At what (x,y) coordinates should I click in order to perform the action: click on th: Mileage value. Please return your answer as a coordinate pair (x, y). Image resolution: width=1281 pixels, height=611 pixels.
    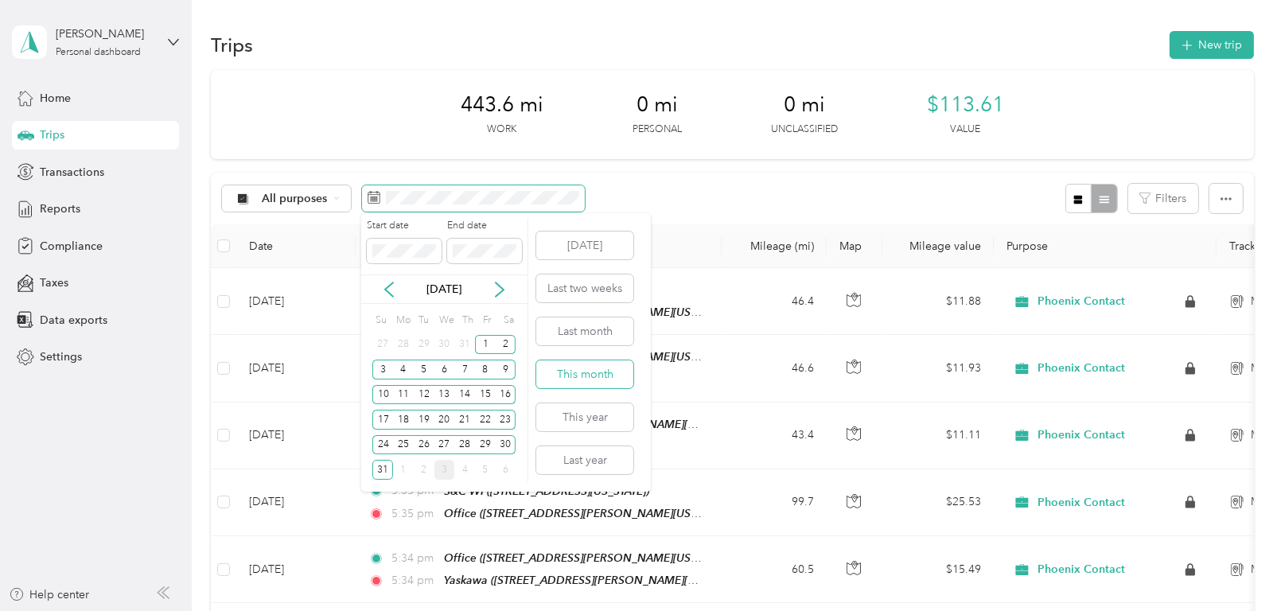
    Looking at the image, I should click on (938, 246).